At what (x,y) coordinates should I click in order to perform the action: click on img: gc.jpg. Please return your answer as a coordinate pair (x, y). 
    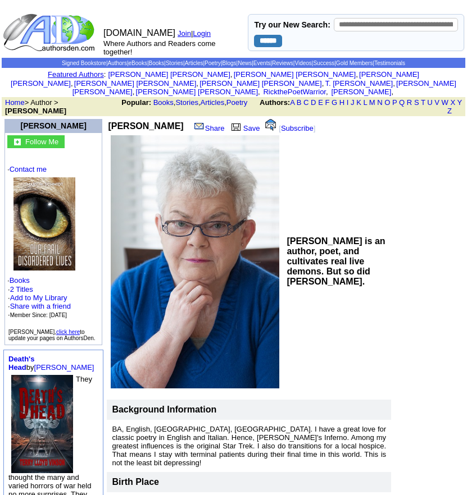
    Looking at the image, I should click on (17, 142).